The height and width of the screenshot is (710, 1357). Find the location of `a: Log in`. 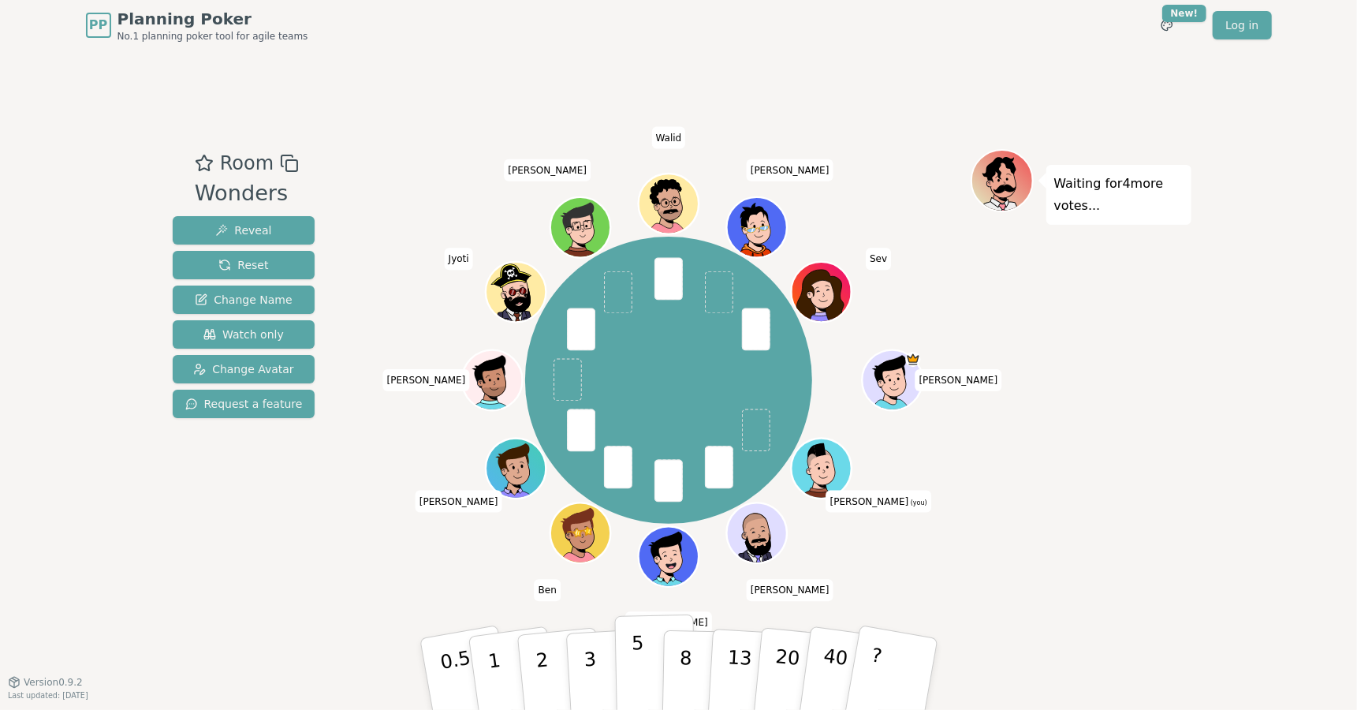

a: Log in is located at coordinates (1242, 25).